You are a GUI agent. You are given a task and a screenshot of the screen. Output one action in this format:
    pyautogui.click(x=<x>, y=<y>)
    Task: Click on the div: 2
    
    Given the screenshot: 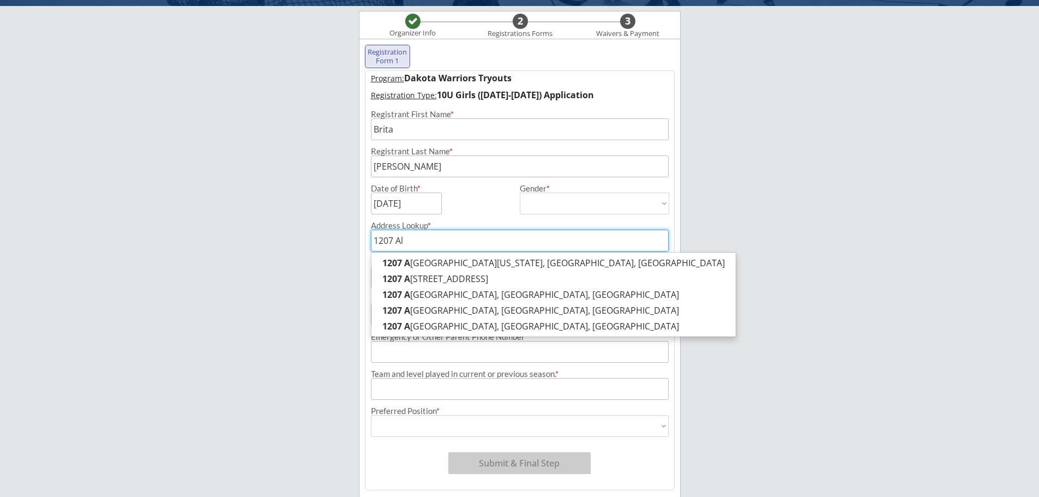 What is the action you would take?
    pyautogui.click(x=520, y=21)
    